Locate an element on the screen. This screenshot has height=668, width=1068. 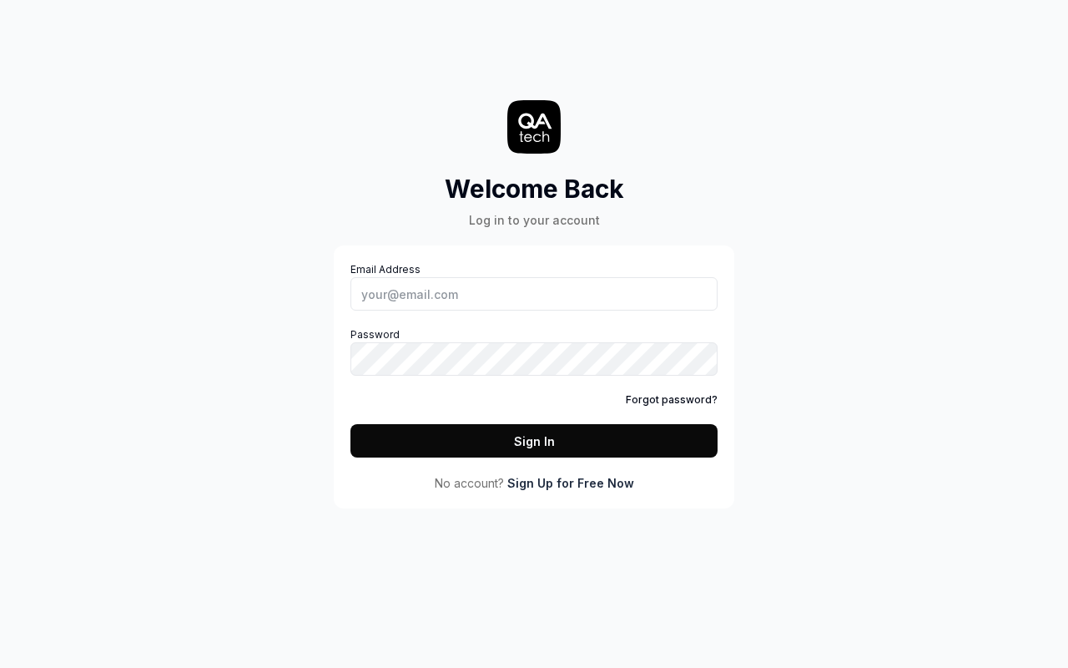
input: Password is located at coordinates (534, 359).